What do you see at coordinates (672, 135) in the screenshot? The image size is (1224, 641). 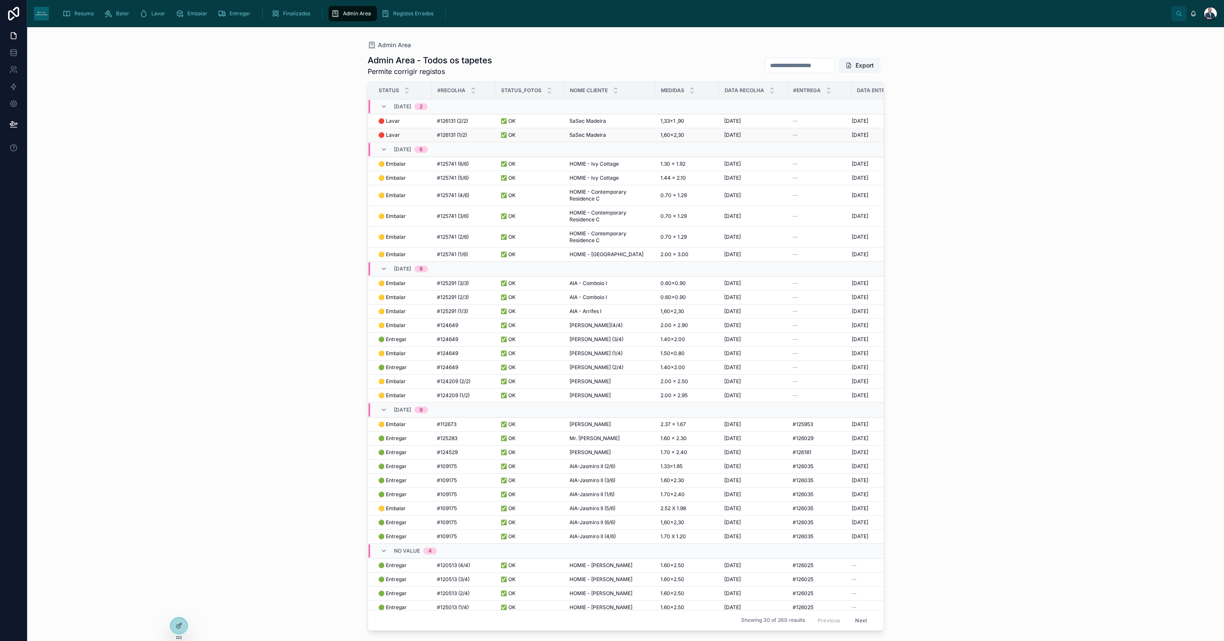 I see `span: 1,60×2,30` at bounding box center [672, 135].